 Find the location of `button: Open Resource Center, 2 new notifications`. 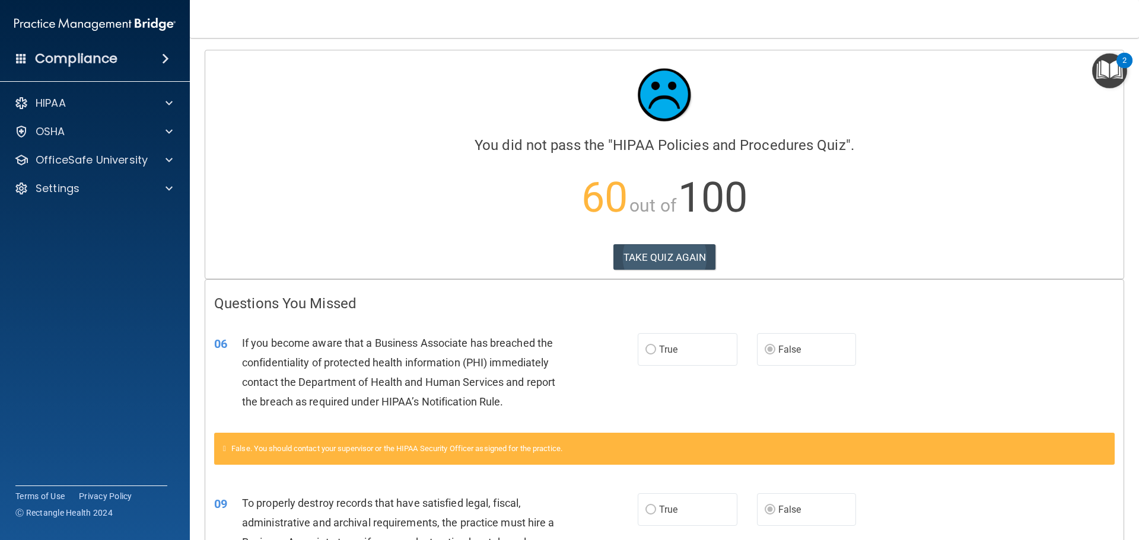

button: Open Resource Center, 2 new notifications is located at coordinates (1109, 71).